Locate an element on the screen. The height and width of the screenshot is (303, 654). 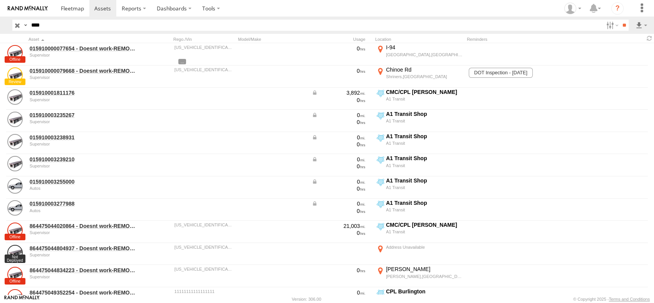
img: rand-logo.svg is located at coordinates (28, 8).